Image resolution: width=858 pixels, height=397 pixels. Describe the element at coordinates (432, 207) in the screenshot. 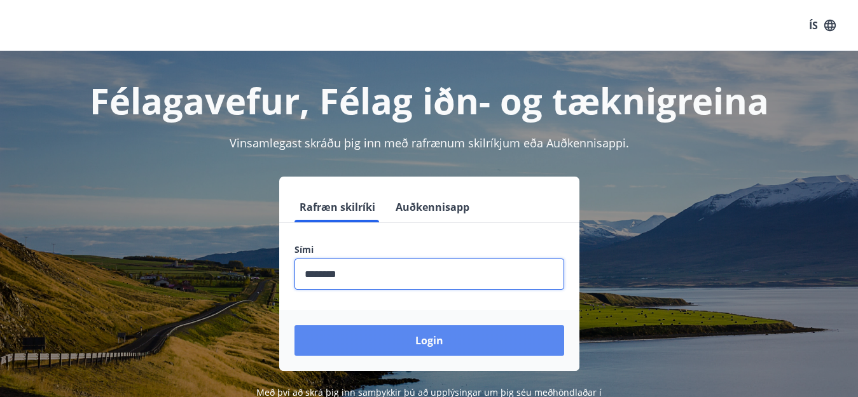

I see `button: Auðkennisapp` at that location.